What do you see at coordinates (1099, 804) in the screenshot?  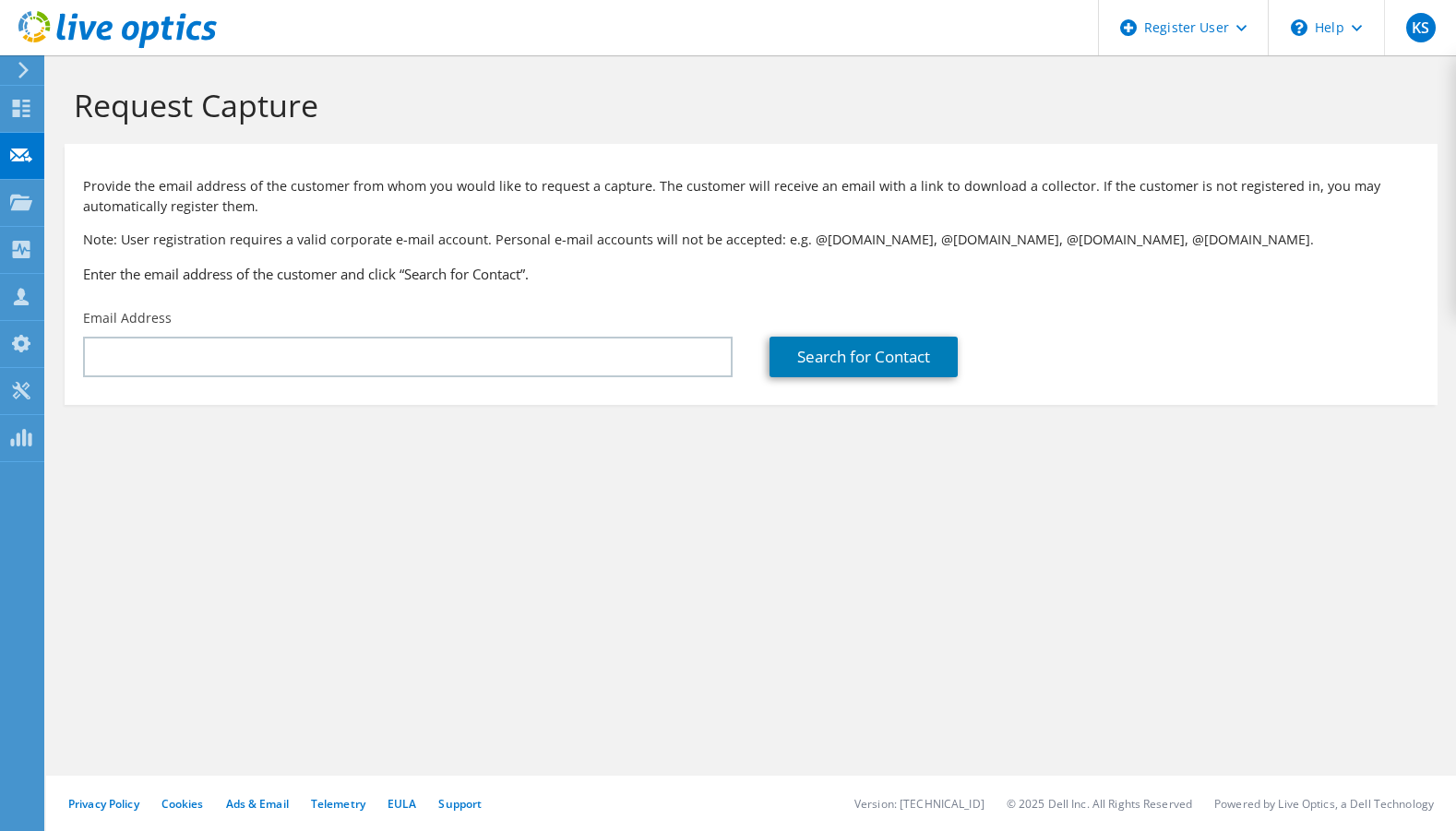 I see `li: © 2025 Dell Inc. All Rights Reserved` at bounding box center [1099, 804].